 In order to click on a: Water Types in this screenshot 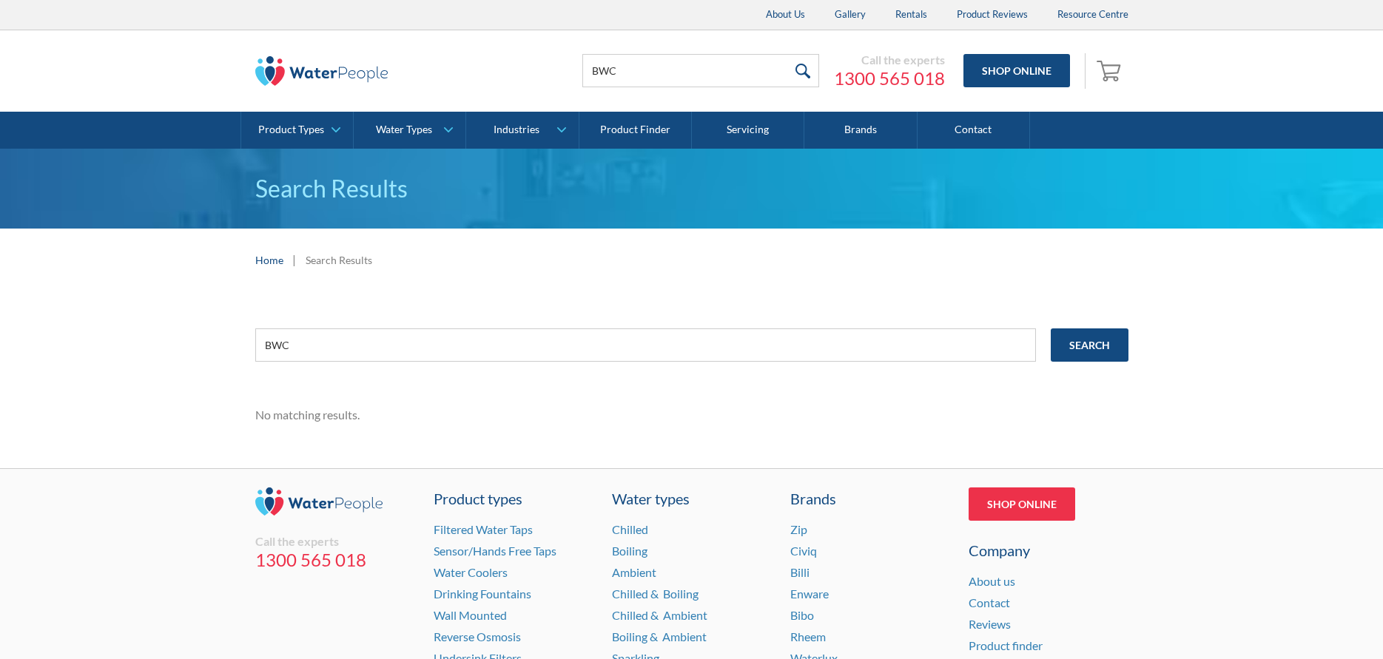, I will do `click(409, 130)`.